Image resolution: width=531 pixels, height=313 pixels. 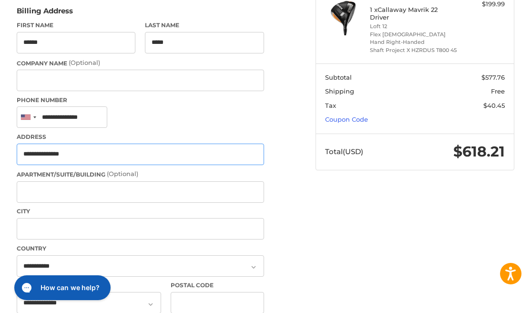 What do you see at coordinates (414, 13) in the screenshot?
I see `h4: 1 x Callaway Mavrik 22 Driver` at bounding box center [414, 13].